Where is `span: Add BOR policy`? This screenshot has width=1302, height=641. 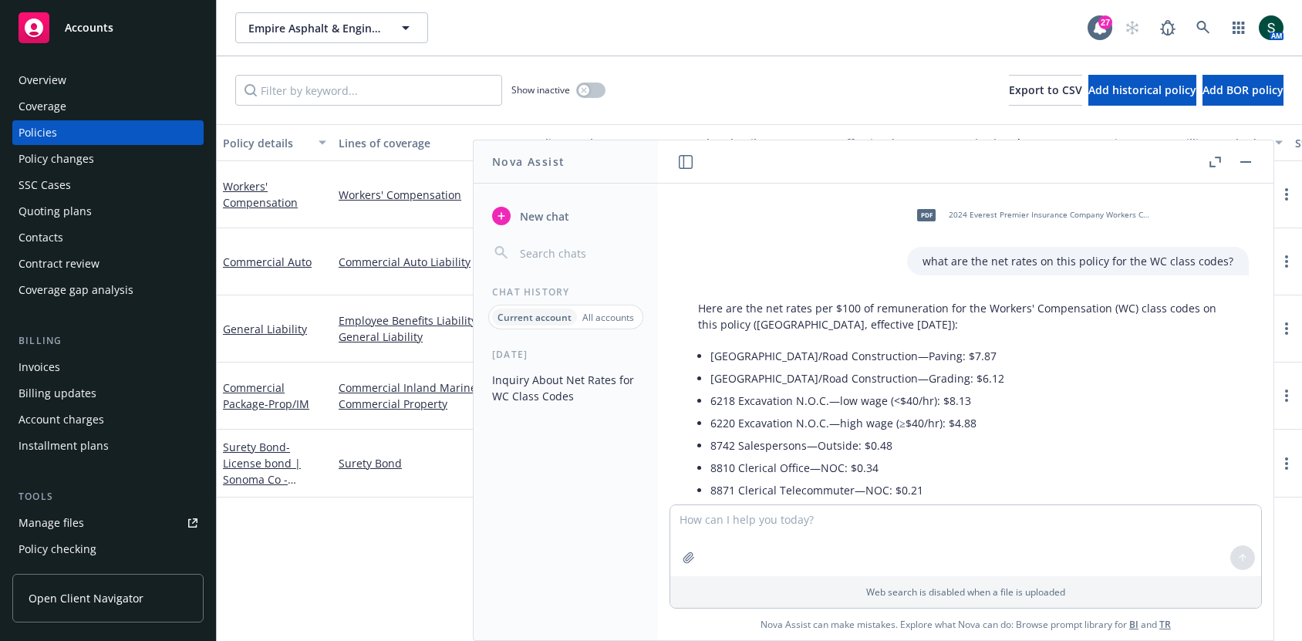
span: Add BOR policy is located at coordinates (1243, 89).